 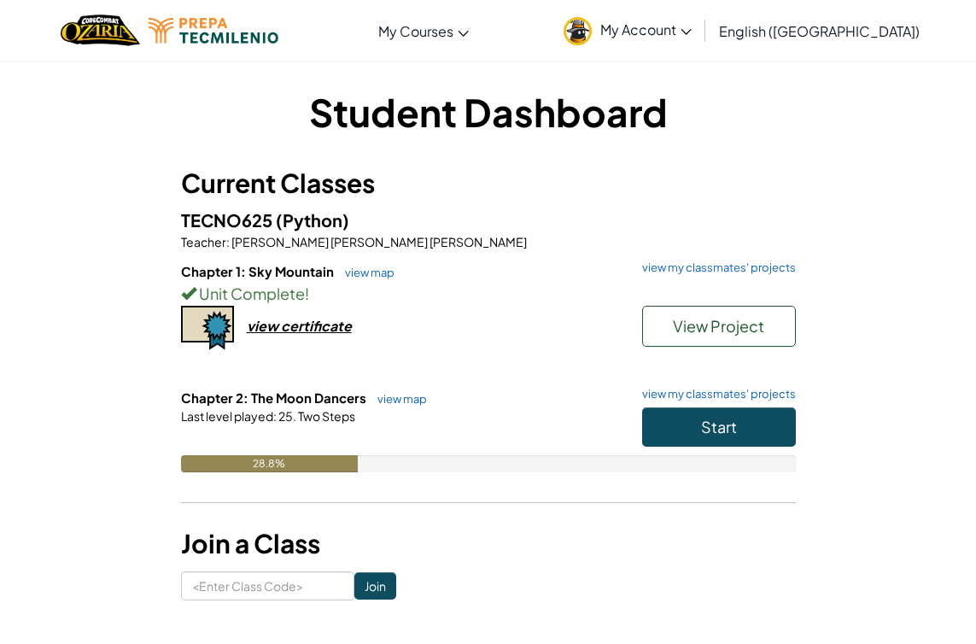 I want to click on button: View Project, so click(x=719, y=326).